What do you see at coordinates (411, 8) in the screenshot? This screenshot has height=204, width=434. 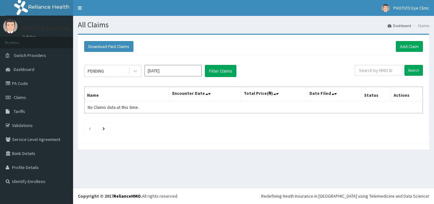 I see `span: PHOTIZO Eye Clinic` at bounding box center [411, 8].